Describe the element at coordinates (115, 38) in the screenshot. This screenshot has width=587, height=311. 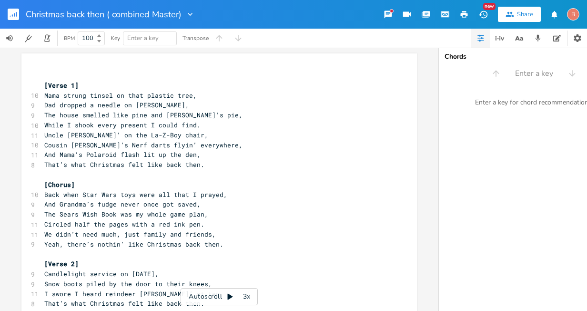
I see `div: Key` at that location.